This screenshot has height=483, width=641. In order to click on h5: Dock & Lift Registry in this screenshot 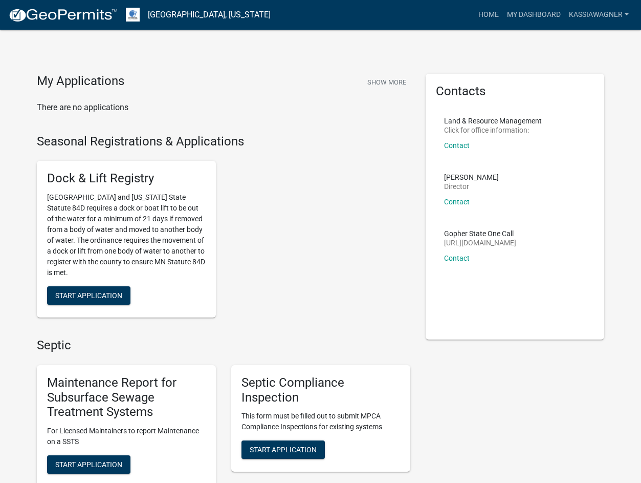, I will do `click(126, 178)`.